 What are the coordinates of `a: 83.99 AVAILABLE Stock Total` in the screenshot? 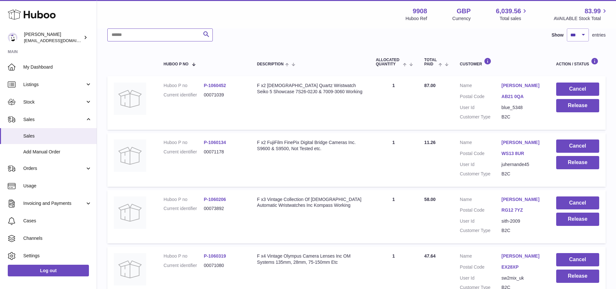 It's located at (581, 14).